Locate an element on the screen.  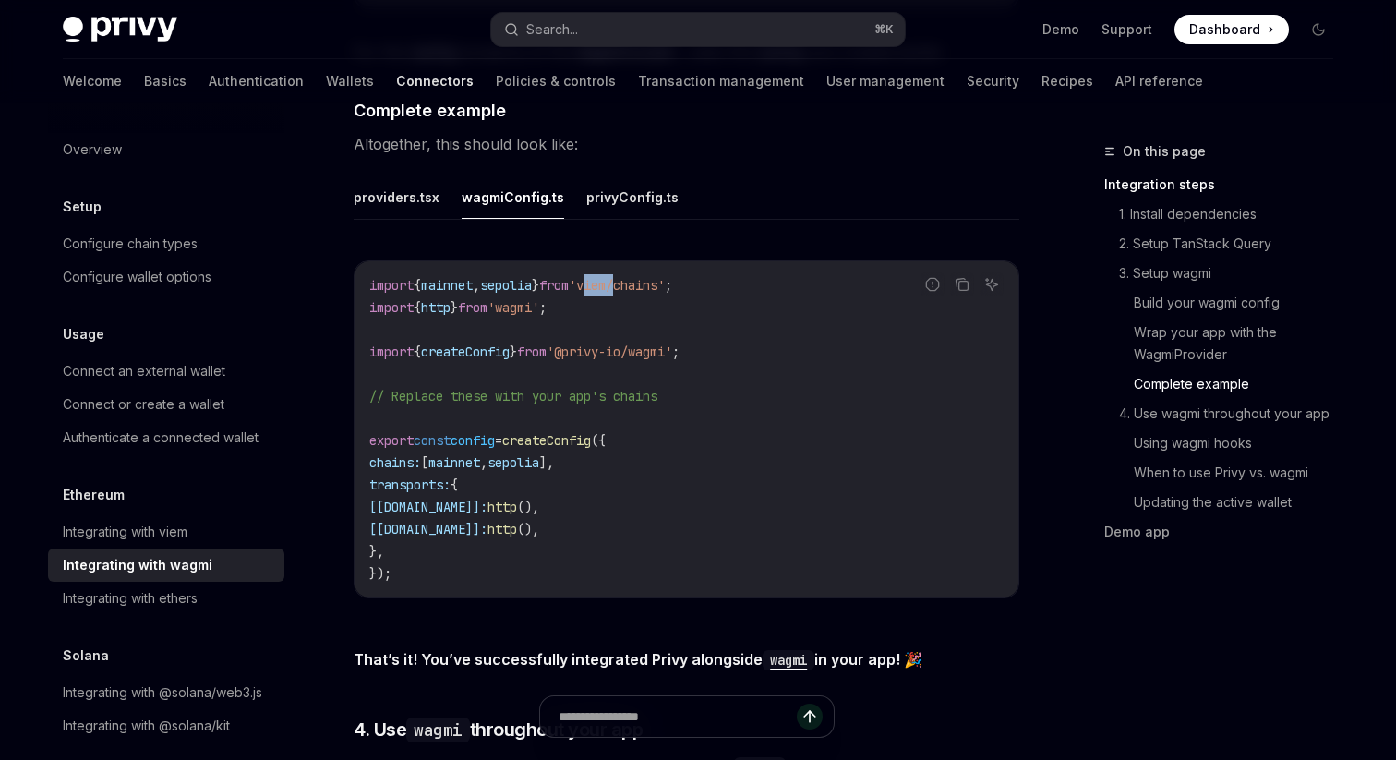
button: Send message is located at coordinates (810, 717).